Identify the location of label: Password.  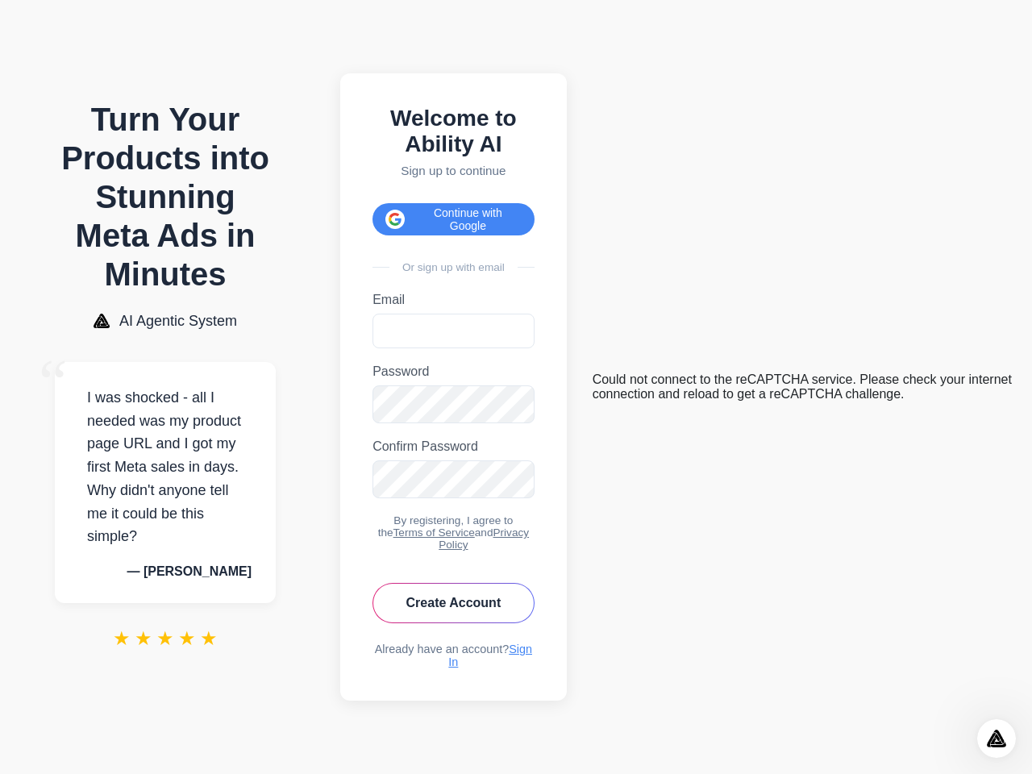
(453, 372).